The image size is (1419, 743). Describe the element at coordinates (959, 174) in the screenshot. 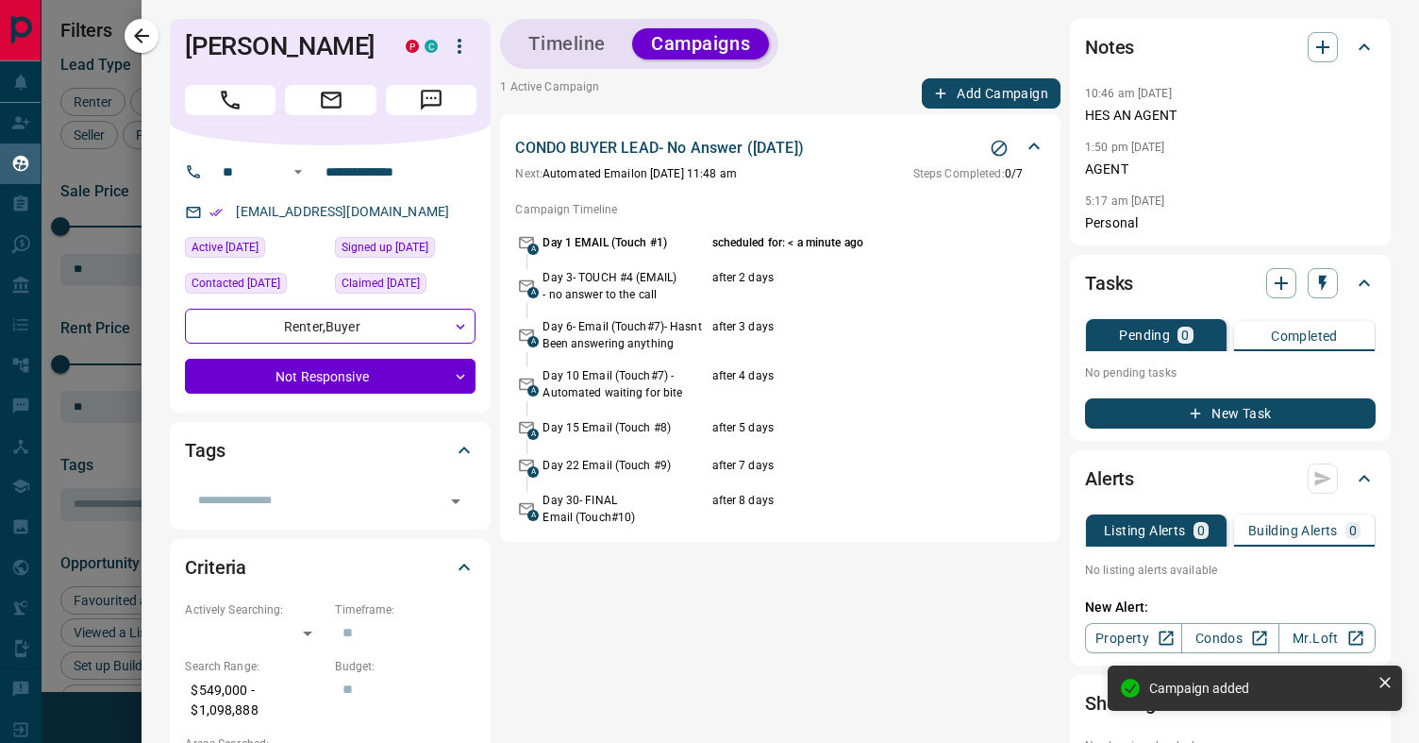

I see `span: Steps Completed:` at that location.